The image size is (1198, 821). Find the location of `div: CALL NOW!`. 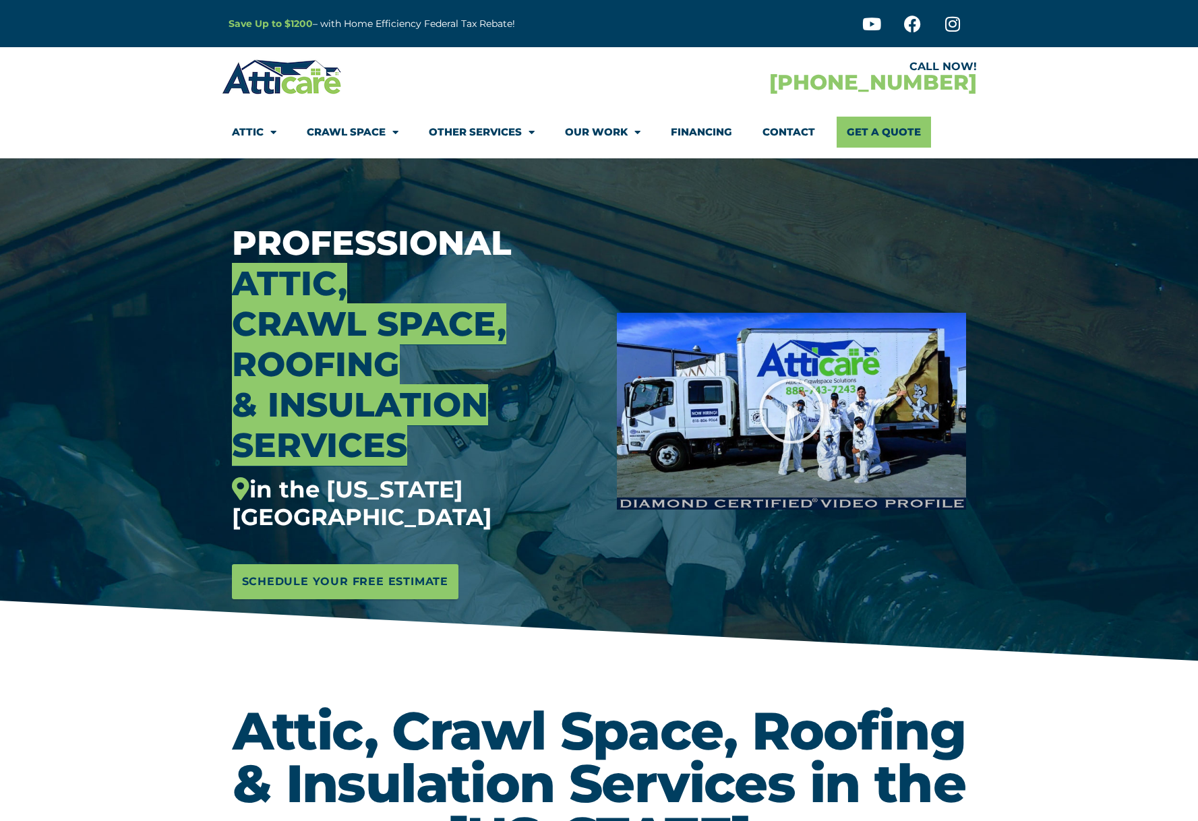

div: CALL NOW! is located at coordinates (788, 67).